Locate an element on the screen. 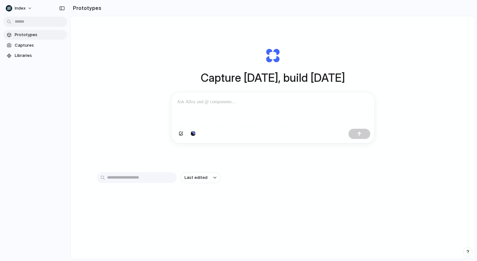 The width and height of the screenshot is (477, 261). span: Prototypes is located at coordinates (40, 35).